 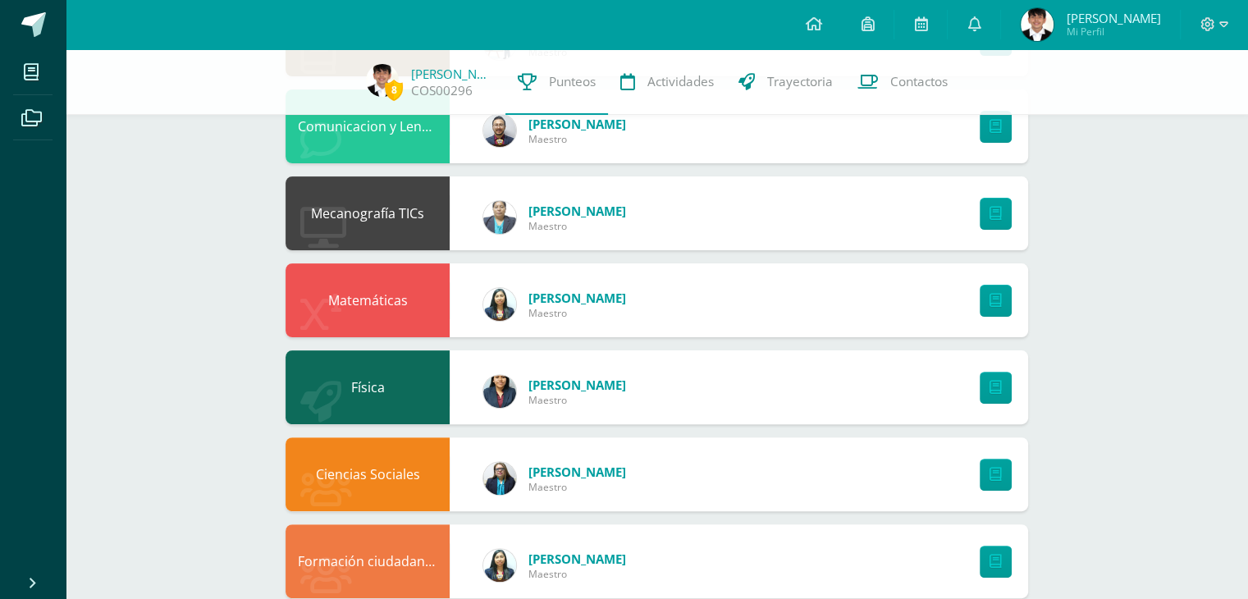 I want to click on a: Contactos, so click(x=903, y=82).